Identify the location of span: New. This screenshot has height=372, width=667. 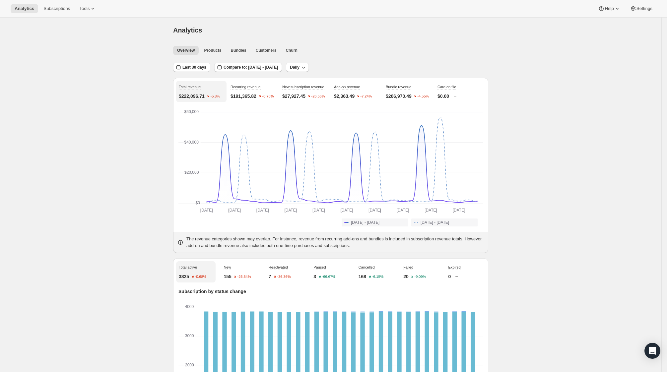
(227, 267).